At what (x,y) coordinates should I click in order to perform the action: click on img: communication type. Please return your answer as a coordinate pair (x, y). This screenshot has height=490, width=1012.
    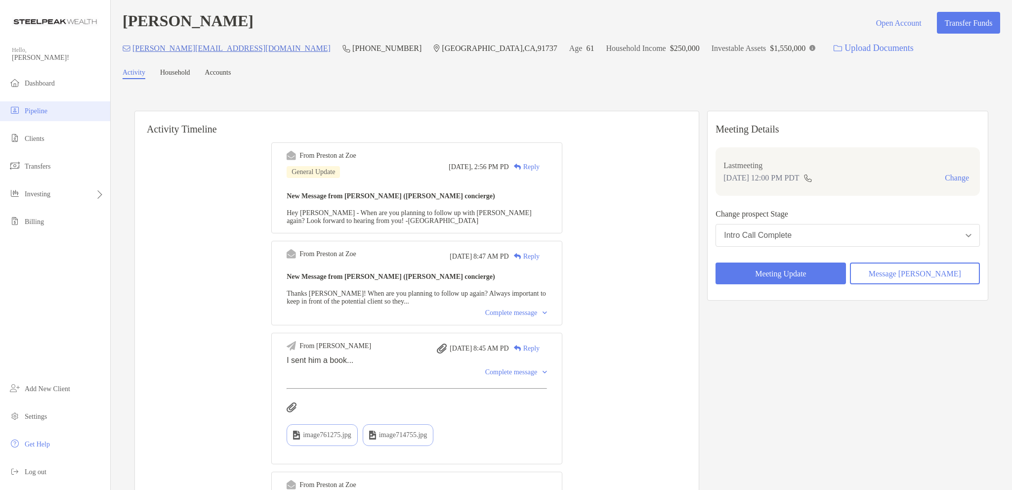
    Looking at the image, I should click on (808, 178).